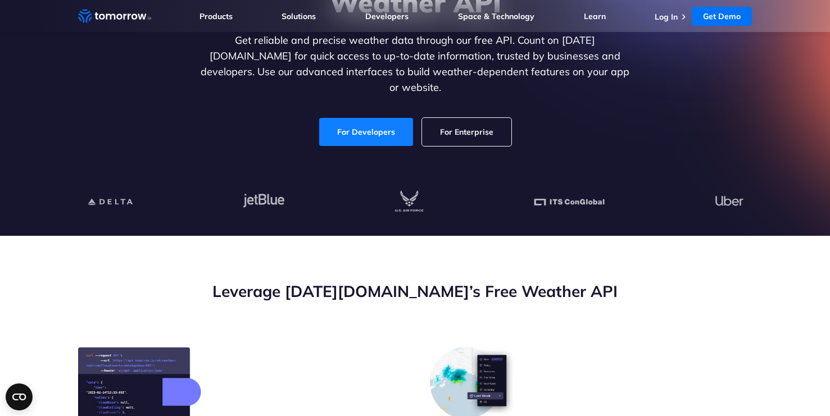 This screenshot has height=416, width=830. What do you see at coordinates (496, 16) in the screenshot?
I see `a: Space & Technology` at bounding box center [496, 16].